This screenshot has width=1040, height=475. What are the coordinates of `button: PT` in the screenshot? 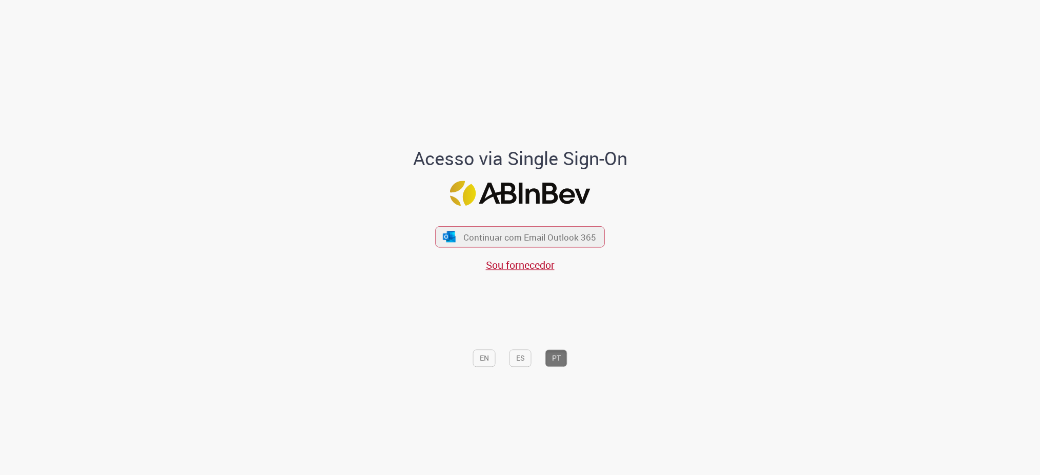 It's located at (556, 358).